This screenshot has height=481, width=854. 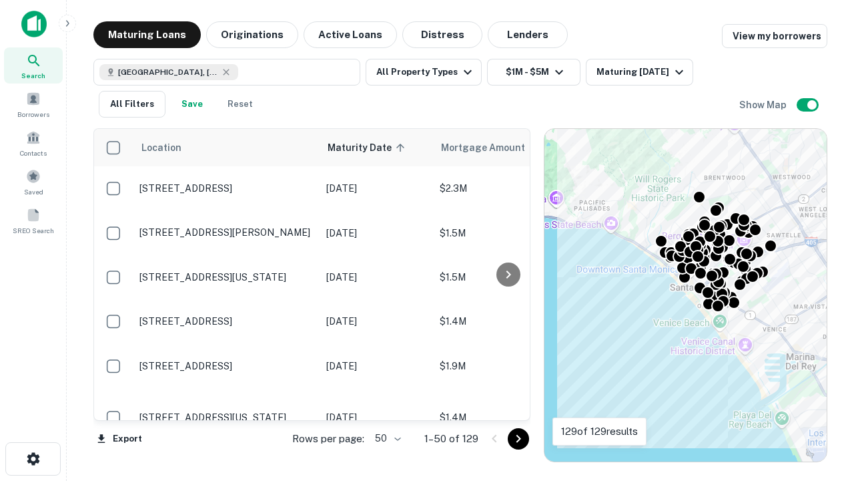 What do you see at coordinates (507, 148) in the screenshot?
I see `th: Mortgage Amount` at bounding box center [507, 148].